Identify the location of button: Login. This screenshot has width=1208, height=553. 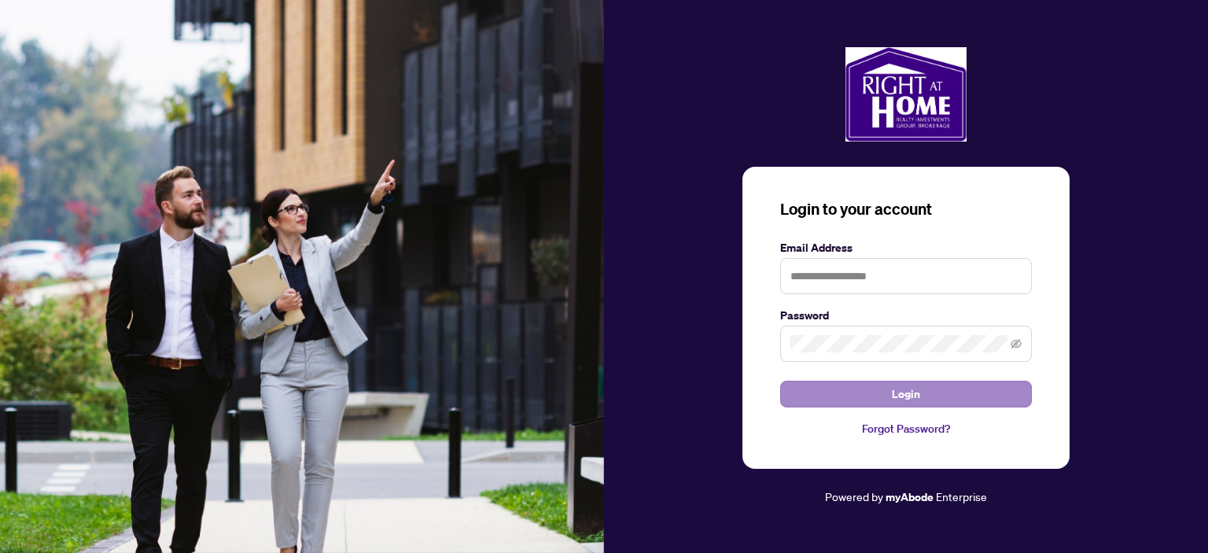
(906, 394).